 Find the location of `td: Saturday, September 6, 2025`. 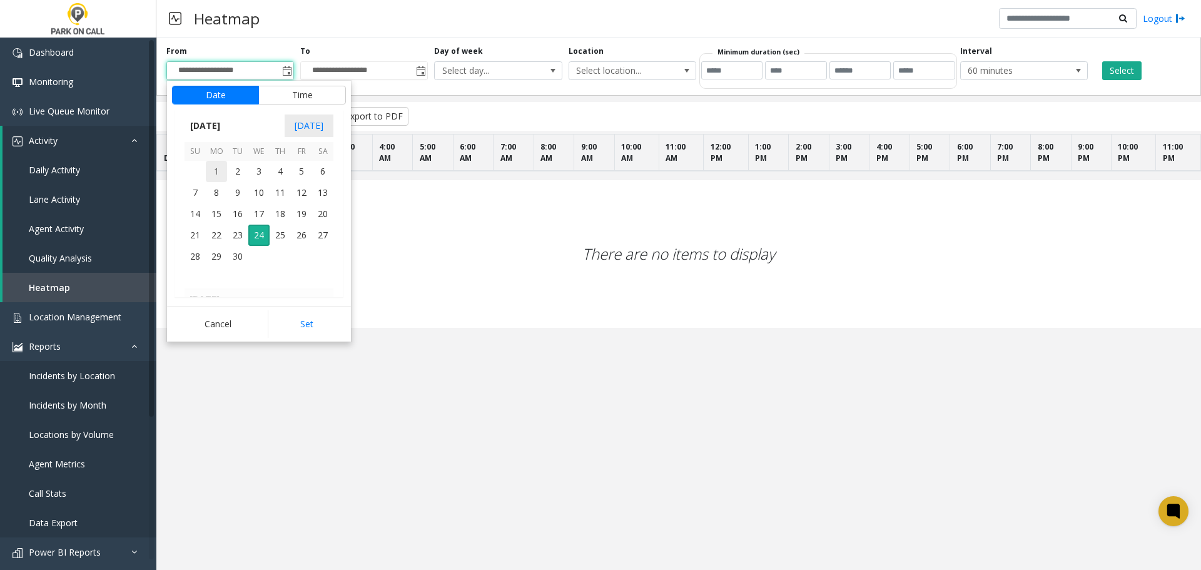

td: Saturday, September 6, 2025 is located at coordinates (323, 171).